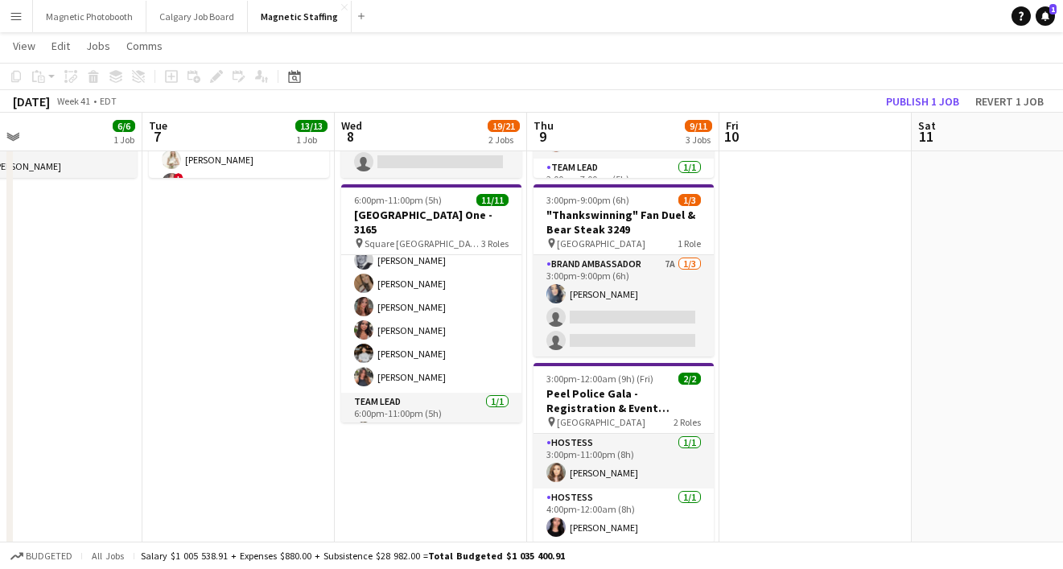 The width and height of the screenshot is (1063, 569). Describe the element at coordinates (144, 46) in the screenshot. I see `a: Comms` at that location.